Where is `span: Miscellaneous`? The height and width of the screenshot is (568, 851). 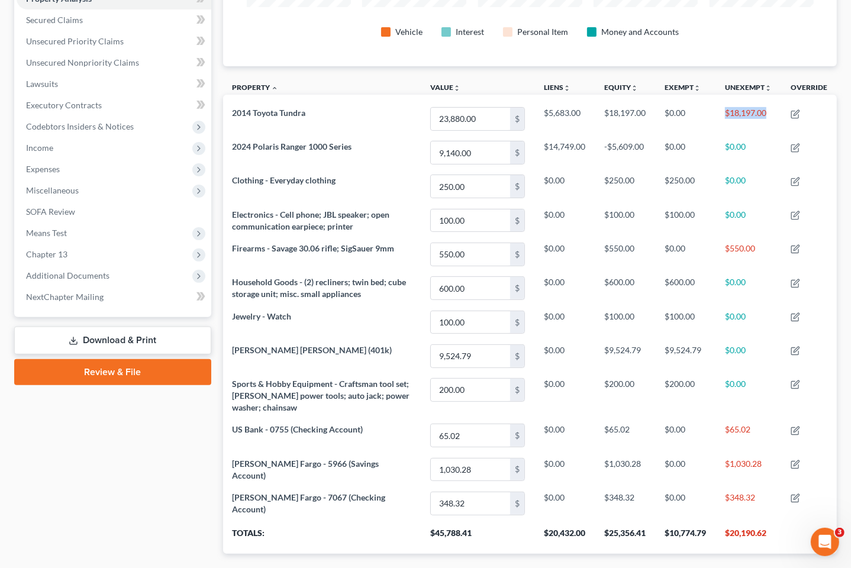
span: Miscellaneous is located at coordinates (52, 190).